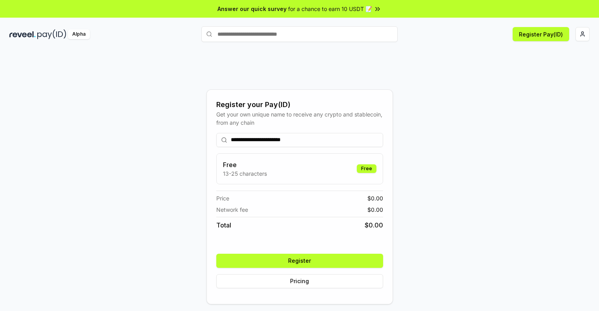  Describe the element at coordinates (330, 9) in the screenshot. I see `span: for a chance to earn 10 USDT 📝` at that location.